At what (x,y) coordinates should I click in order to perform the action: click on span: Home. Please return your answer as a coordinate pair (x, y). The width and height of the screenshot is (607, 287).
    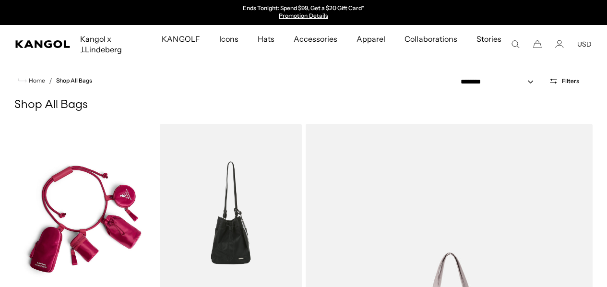
    Looking at the image, I should click on (36, 81).